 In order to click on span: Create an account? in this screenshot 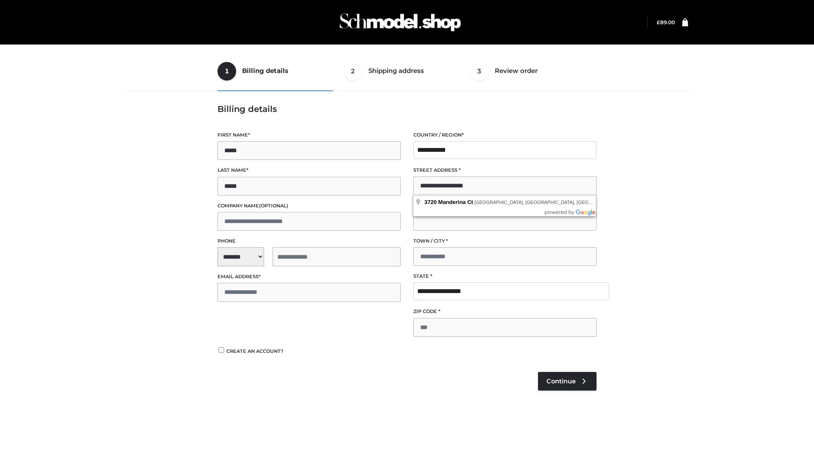, I will do `click(255, 351)`.